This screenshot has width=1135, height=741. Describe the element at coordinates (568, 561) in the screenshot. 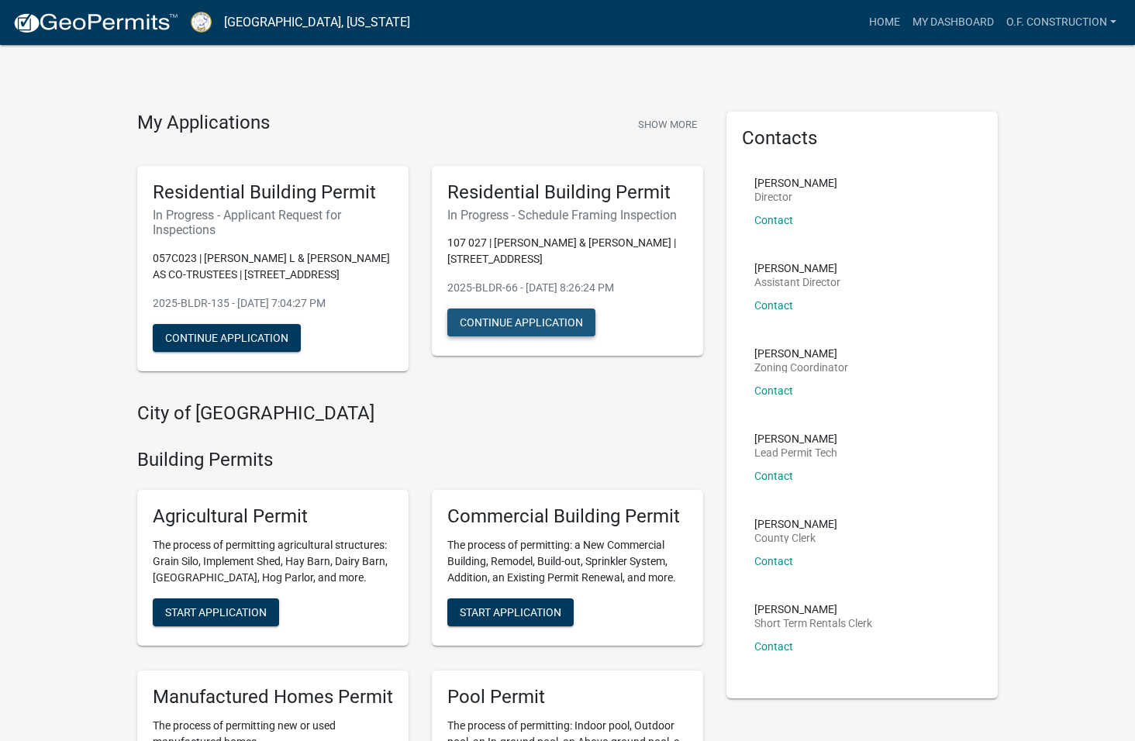

I see `p: The process of permitting: a New Commercial Building, Remodel, Build-out, Sprinkler System, Addit...` at that location.